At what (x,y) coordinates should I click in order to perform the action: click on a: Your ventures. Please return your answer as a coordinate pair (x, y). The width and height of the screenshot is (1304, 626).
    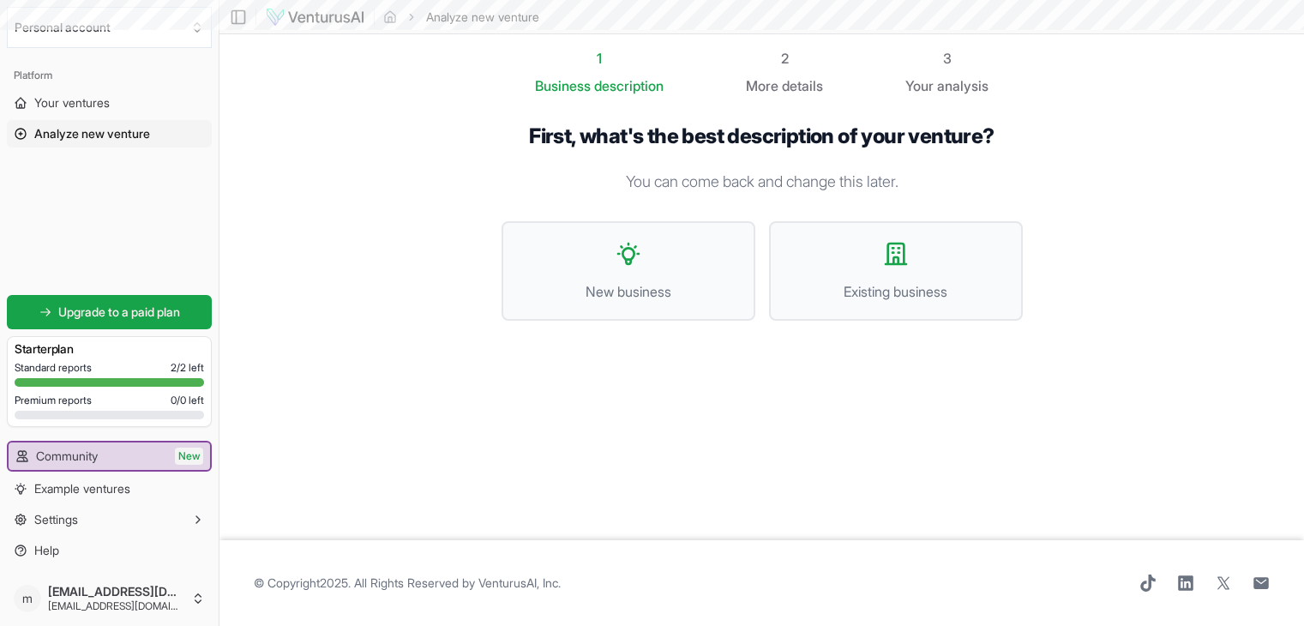
    Looking at the image, I should click on (109, 103).